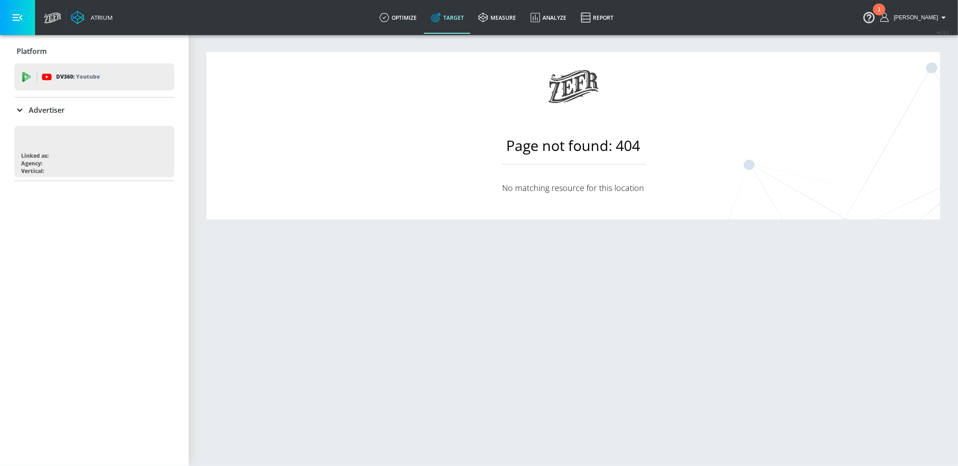 This screenshot has height=466, width=958. Describe the element at coordinates (574, 188) in the screenshot. I see `p: No matching resource for this location` at that location.